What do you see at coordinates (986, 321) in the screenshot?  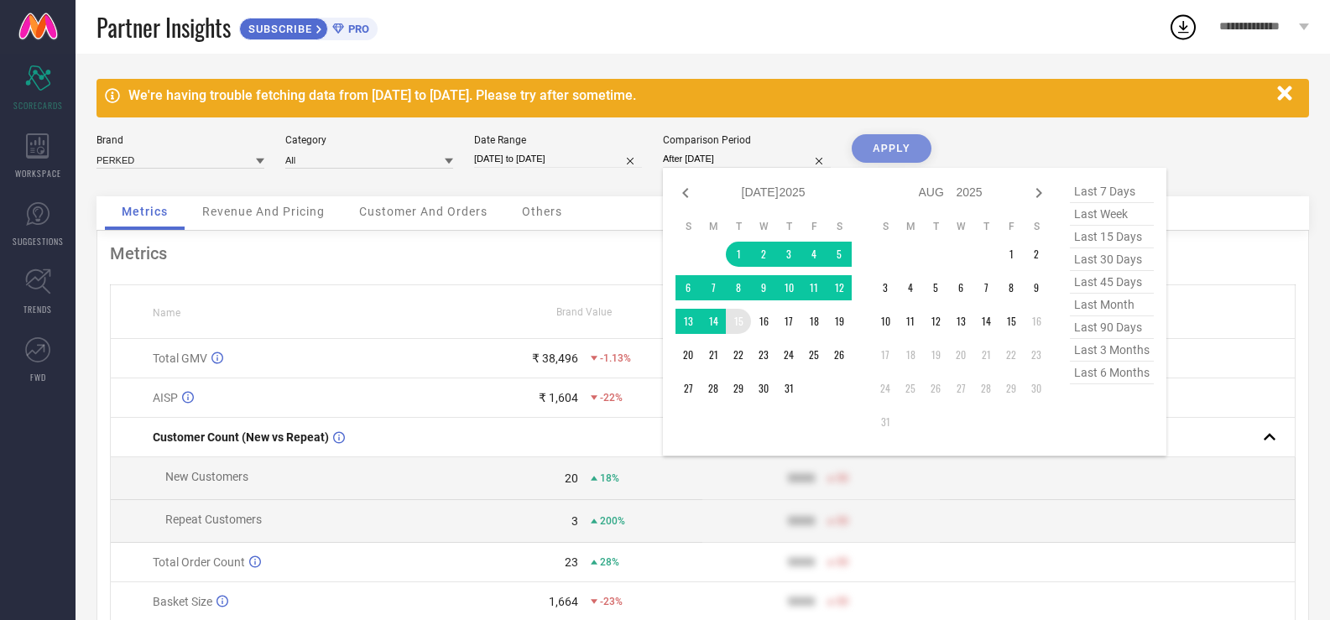 I see `td: Thu Aug 14 2025` at bounding box center [986, 321].